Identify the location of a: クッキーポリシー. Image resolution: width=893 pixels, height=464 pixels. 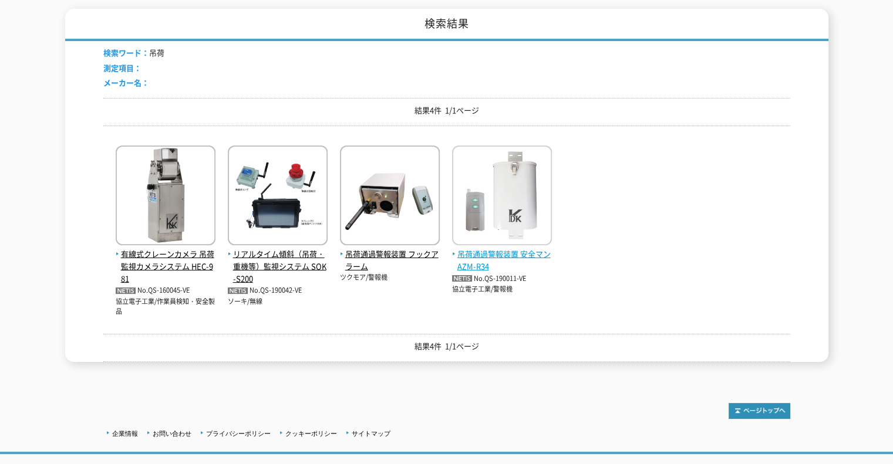
(311, 434).